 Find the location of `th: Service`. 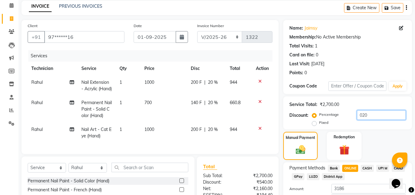

th: Service is located at coordinates (97, 68).